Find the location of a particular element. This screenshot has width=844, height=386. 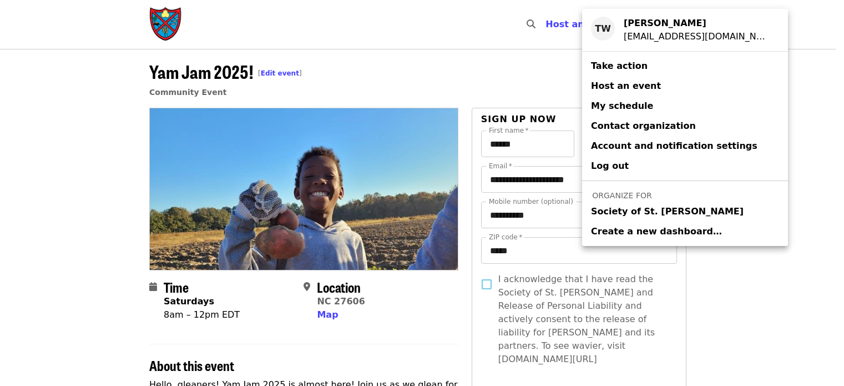

a: Host an event is located at coordinates (685, 86).